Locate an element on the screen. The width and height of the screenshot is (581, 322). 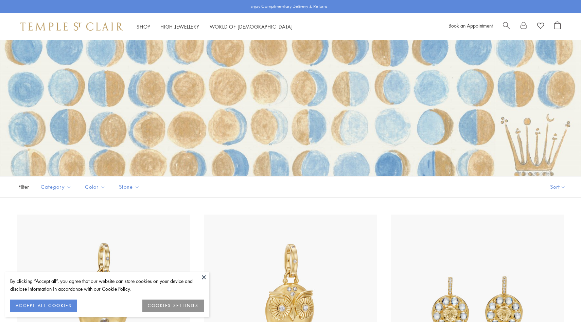
button: ACCEPT ALL COOKIES is located at coordinates (44, 306).